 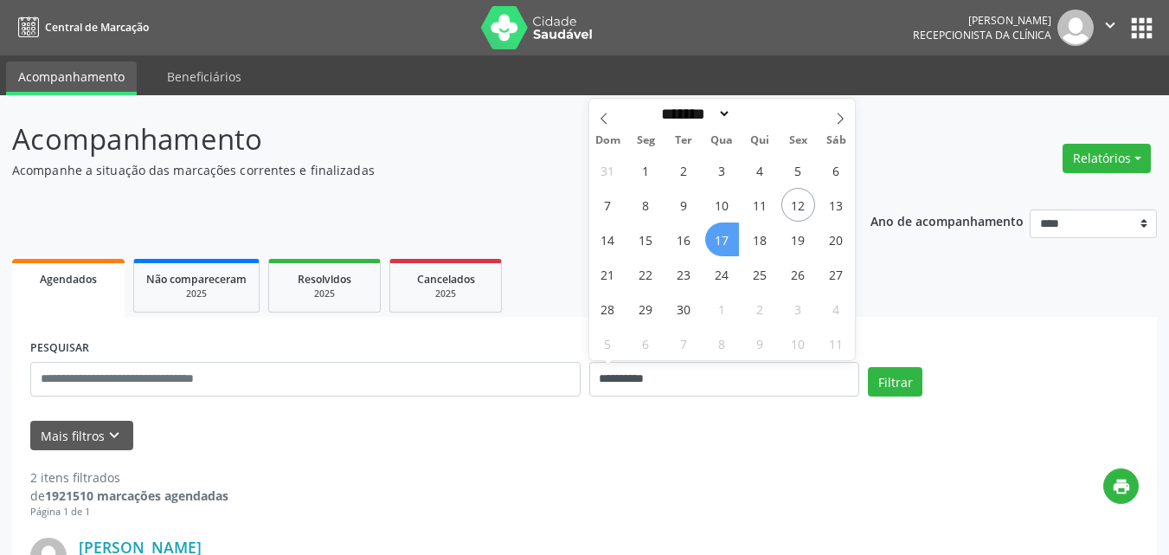 What do you see at coordinates (721, 204) in the screenshot?
I see `span: Setembro 10, 2025` at bounding box center [721, 204].